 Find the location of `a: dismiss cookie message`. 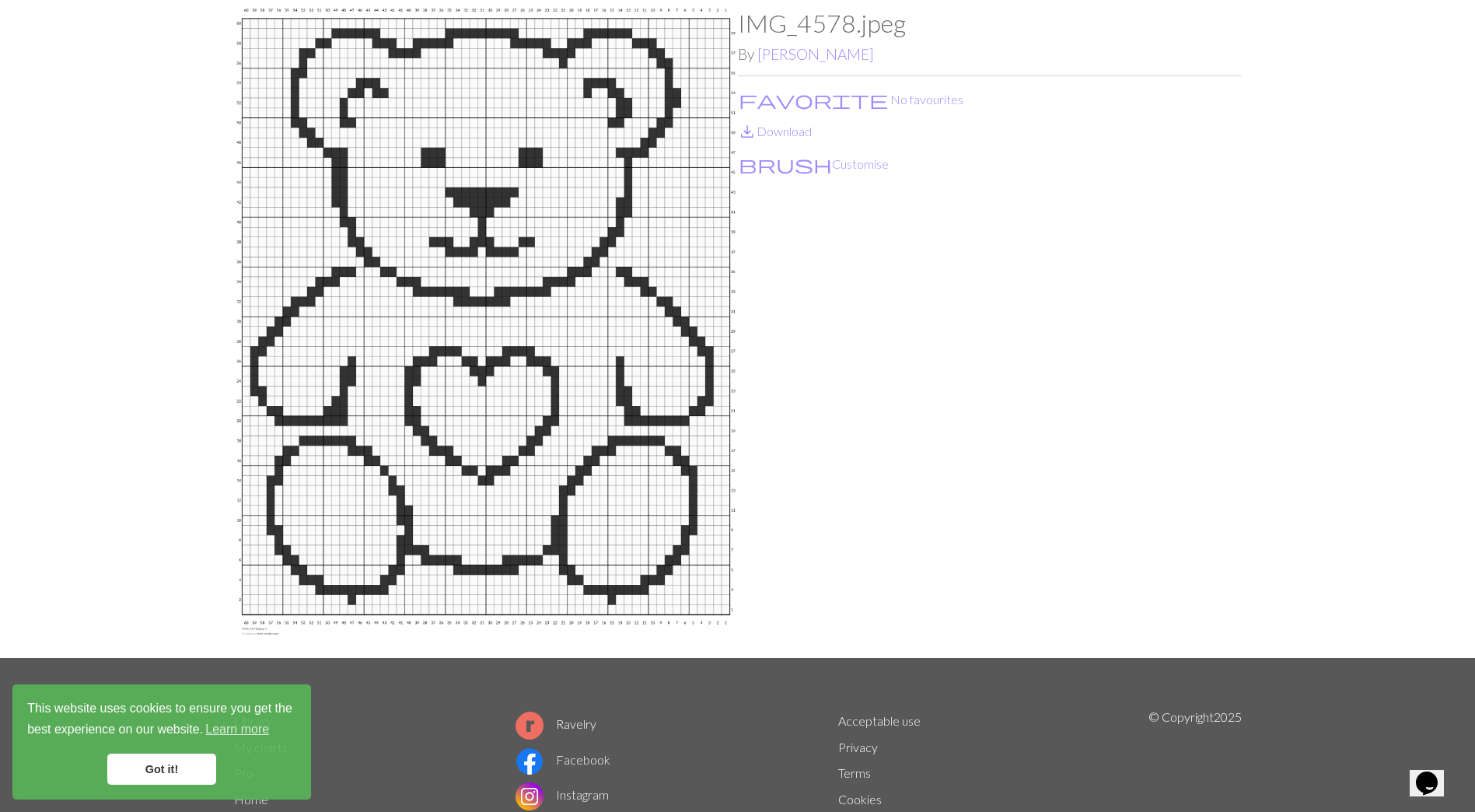

a: dismiss cookie message is located at coordinates (162, 769).